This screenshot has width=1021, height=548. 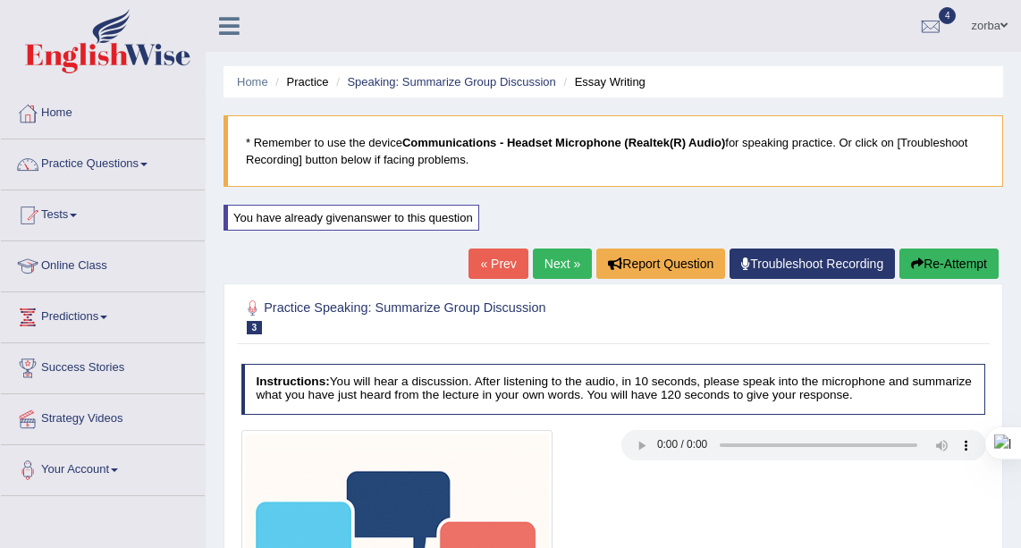 What do you see at coordinates (948, 15) in the screenshot?
I see `span: 4` at bounding box center [948, 15].